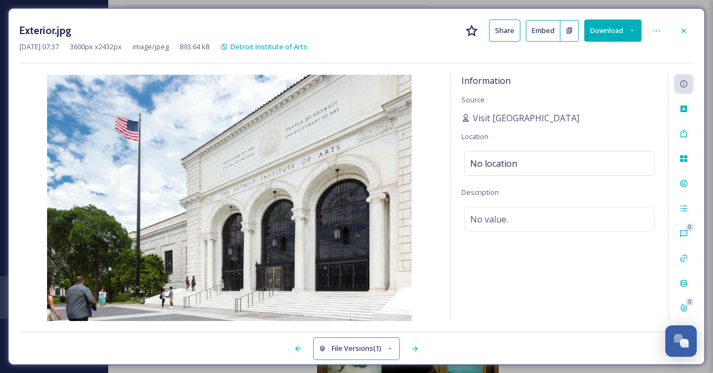  What do you see at coordinates (356, 348) in the screenshot?
I see `button: File Versions(1)` at bounding box center [356, 348].